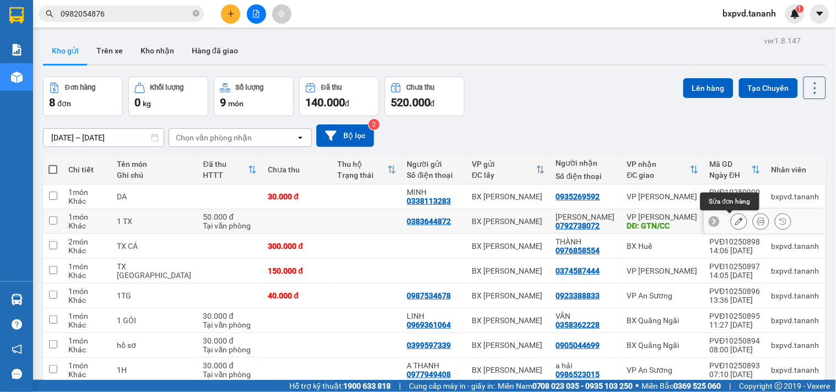  What do you see at coordinates (578, 226) in the screenshot?
I see `div: 0792738072` at bounding box center [578, 226].